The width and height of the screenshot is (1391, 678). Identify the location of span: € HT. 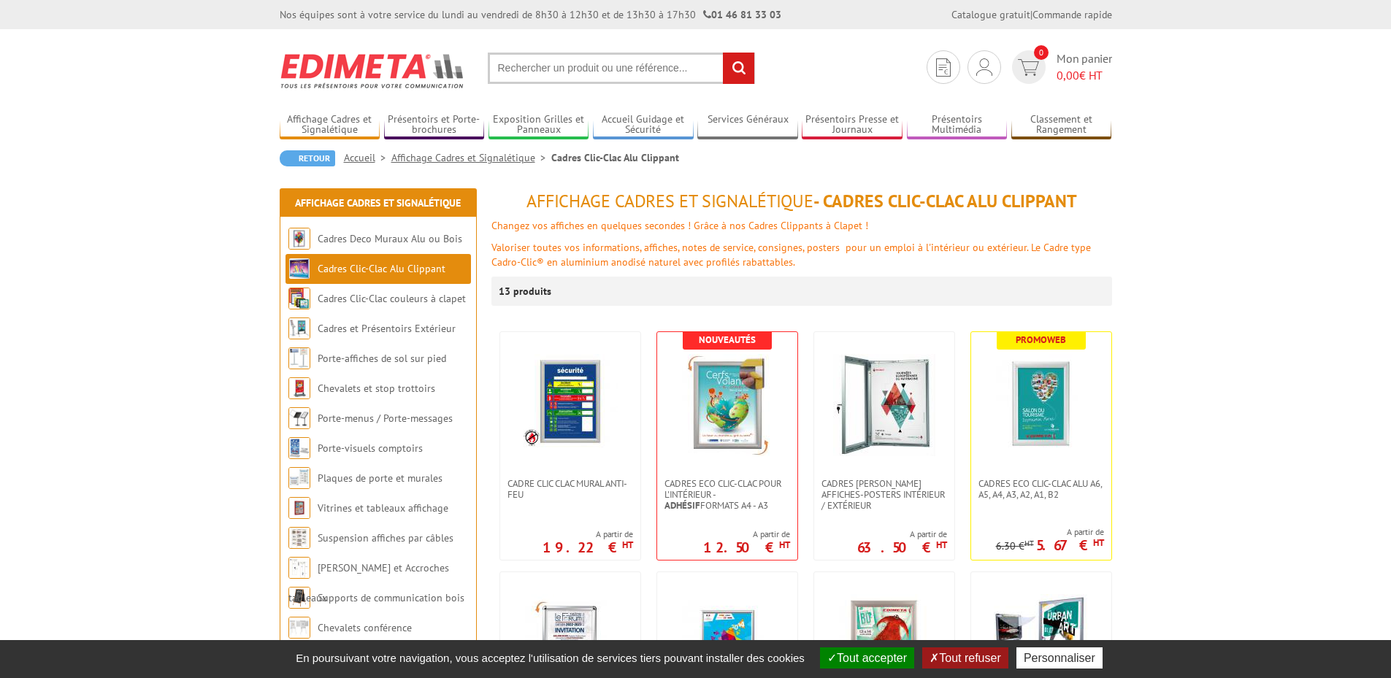
(1084, 75).